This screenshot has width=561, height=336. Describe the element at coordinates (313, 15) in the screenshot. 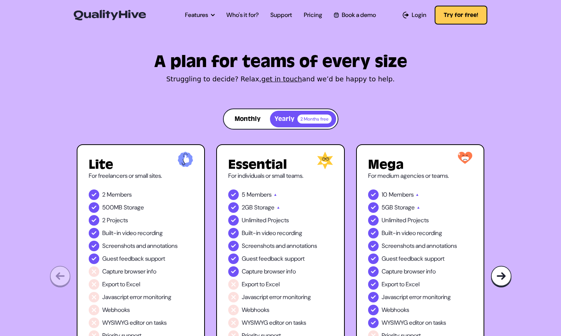

I see `a: Pricing` at that location.